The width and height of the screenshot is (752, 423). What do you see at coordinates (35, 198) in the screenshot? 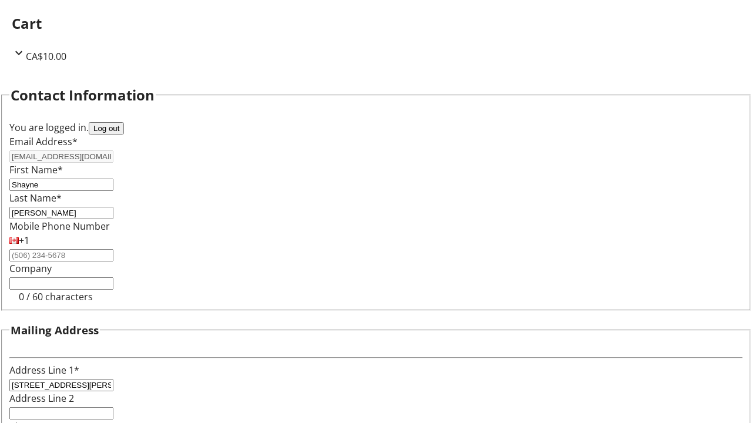
I see `label: Last Name*` at bounding box center [35, 198].